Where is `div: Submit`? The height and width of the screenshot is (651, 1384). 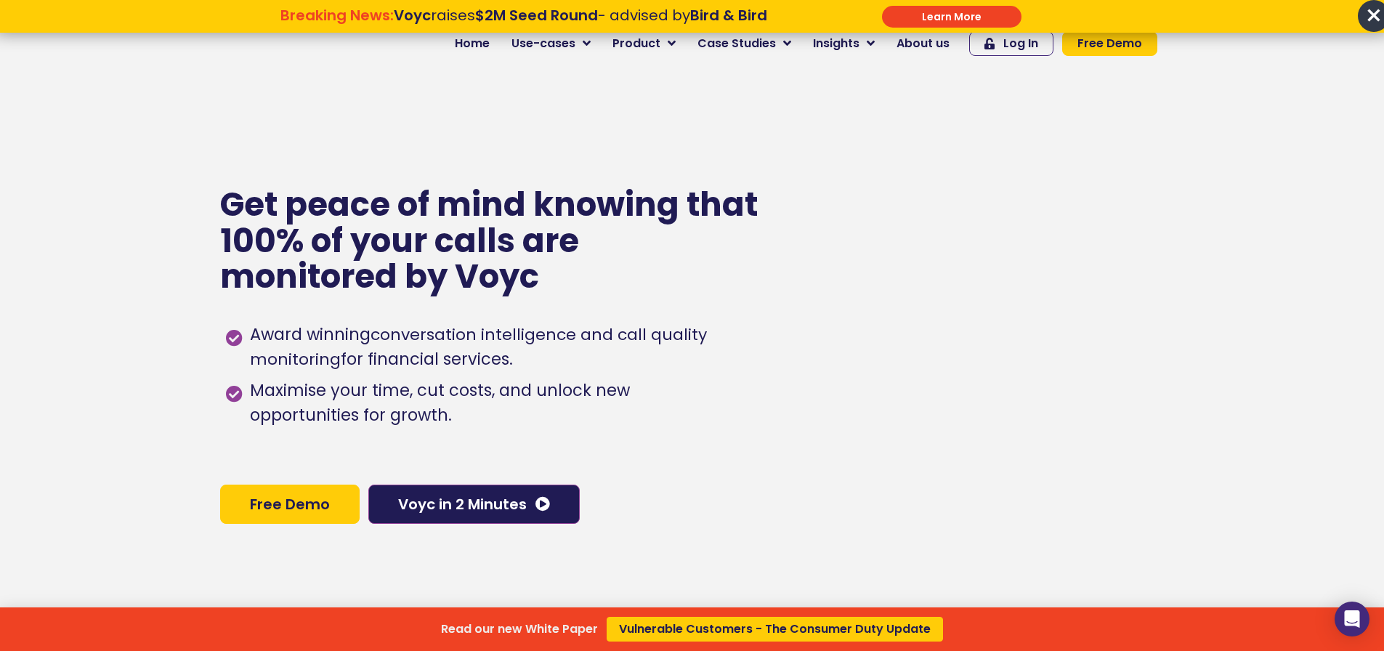
div: Submit is located at coordinates (952, 17).